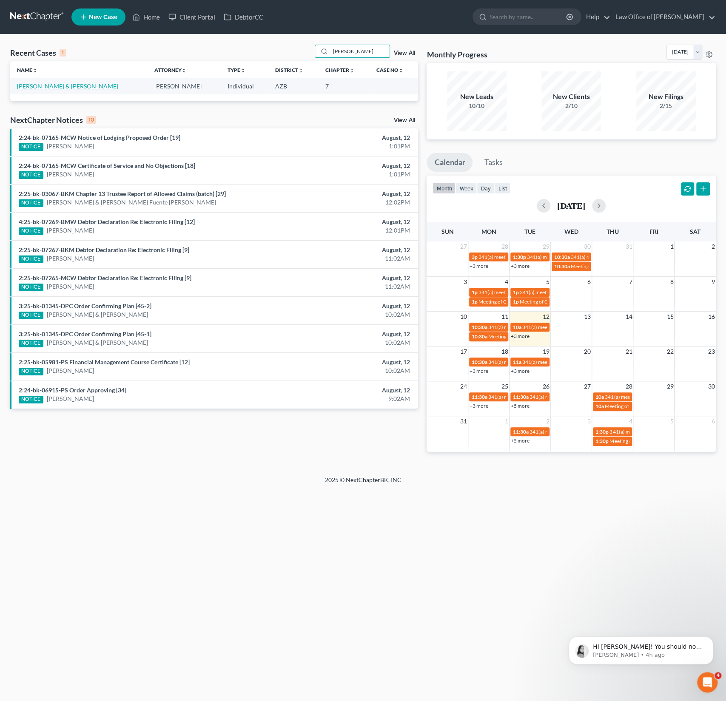  I want to click on span: 11a, so click(517, 362).